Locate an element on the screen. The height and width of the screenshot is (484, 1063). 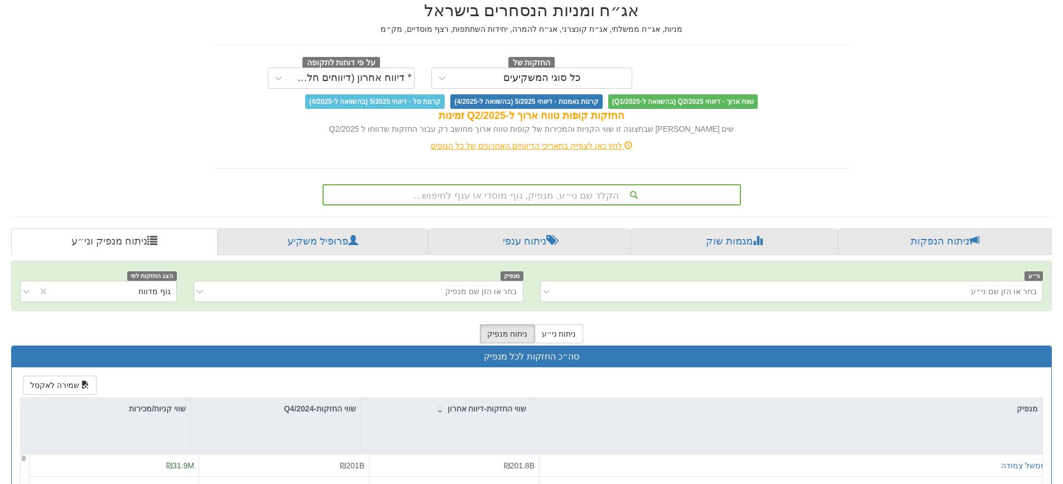
span: ₪201.8B is located at coordinates (519, 465).